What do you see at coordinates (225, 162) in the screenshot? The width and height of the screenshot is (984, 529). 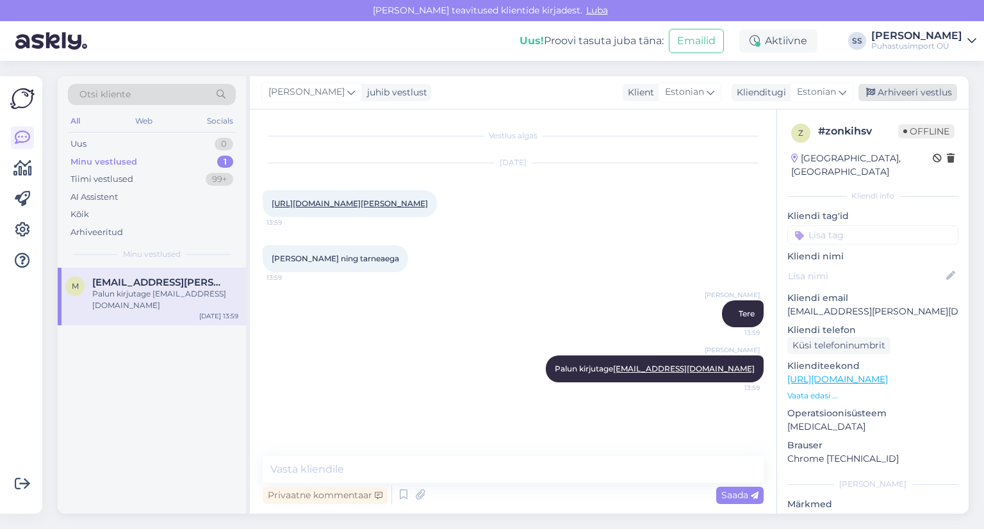 I see `div: 1` at bounding box center [225, 162].